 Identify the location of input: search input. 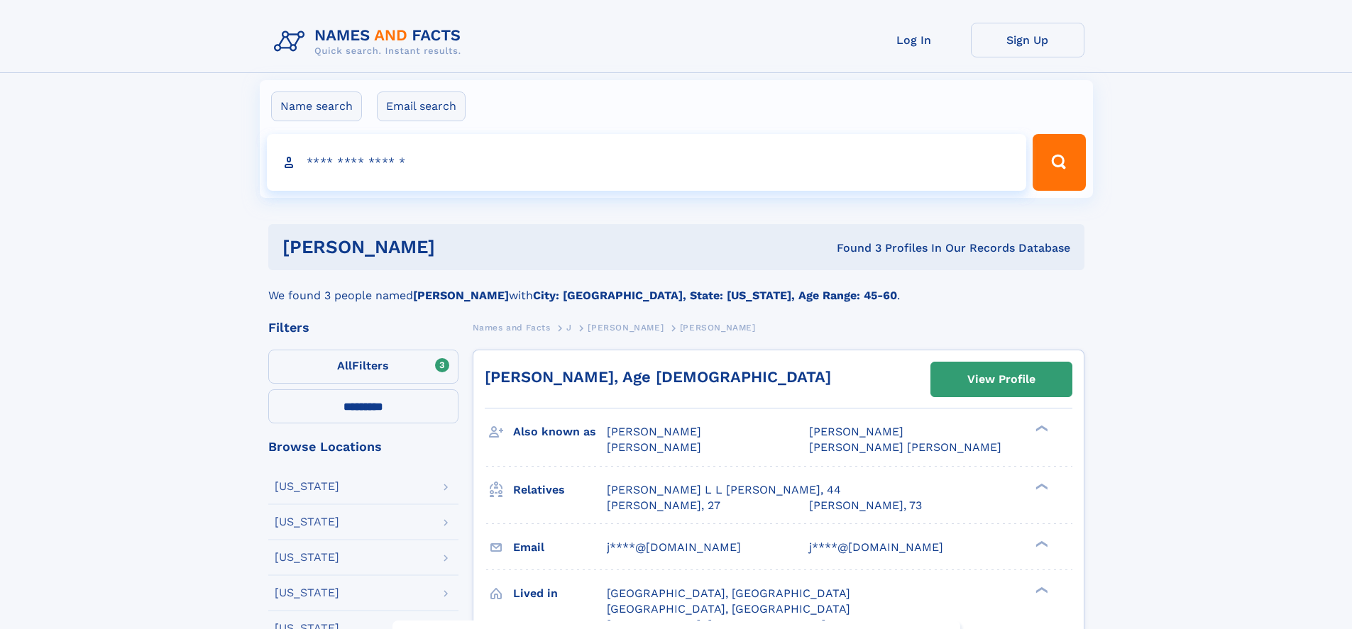
(646, 162).